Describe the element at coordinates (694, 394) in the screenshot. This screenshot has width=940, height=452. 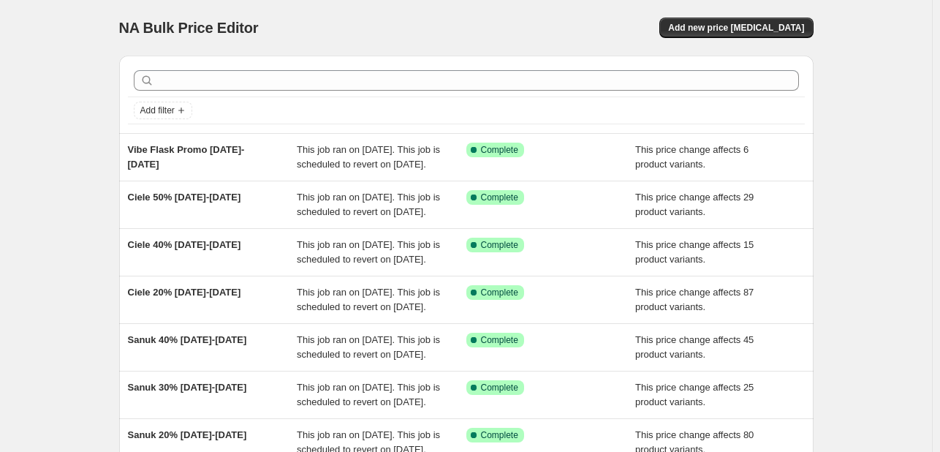
I see `span: This price change affects 25 product variants.` at that location.